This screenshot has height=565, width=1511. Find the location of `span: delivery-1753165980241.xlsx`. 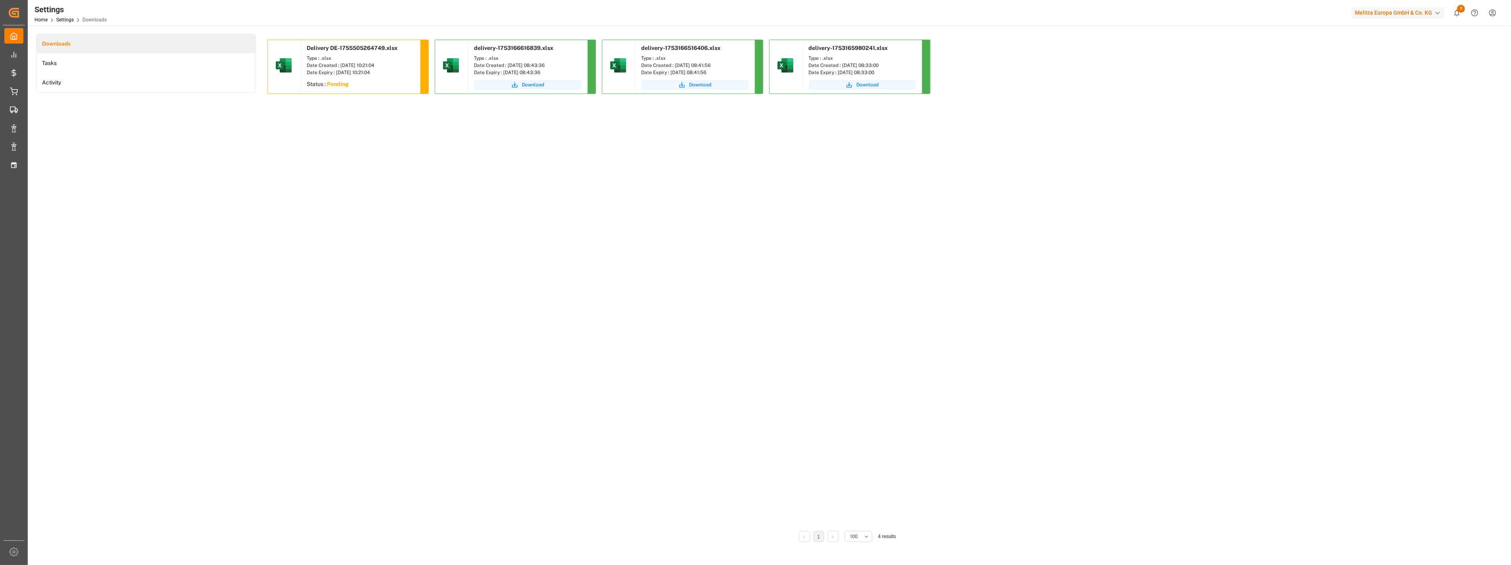

span: delivery-1753165980241.xlsx is located at coordinates (848, 48).